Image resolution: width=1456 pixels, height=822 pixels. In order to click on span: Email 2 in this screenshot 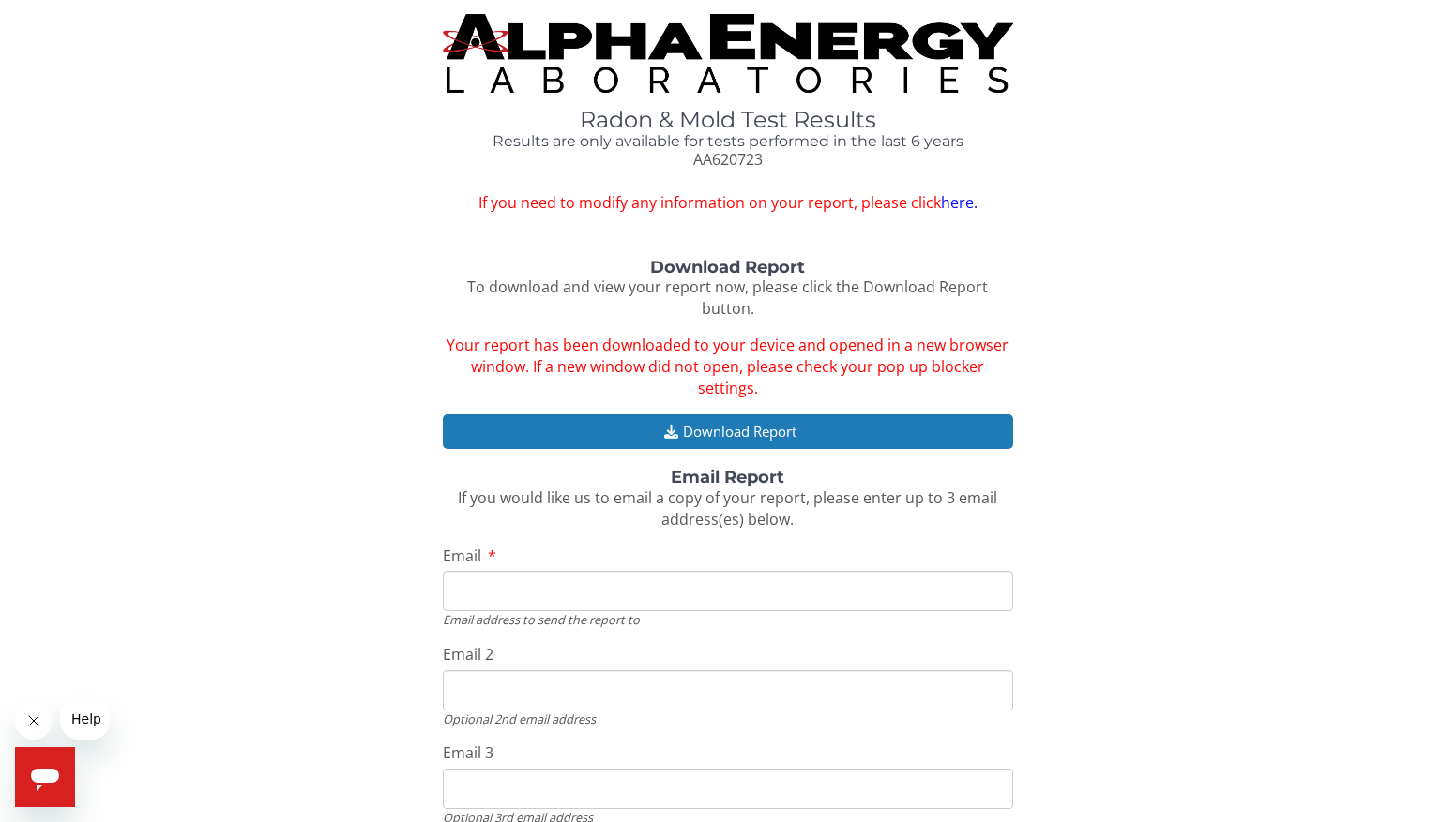, I will do `click(468, 654)`.